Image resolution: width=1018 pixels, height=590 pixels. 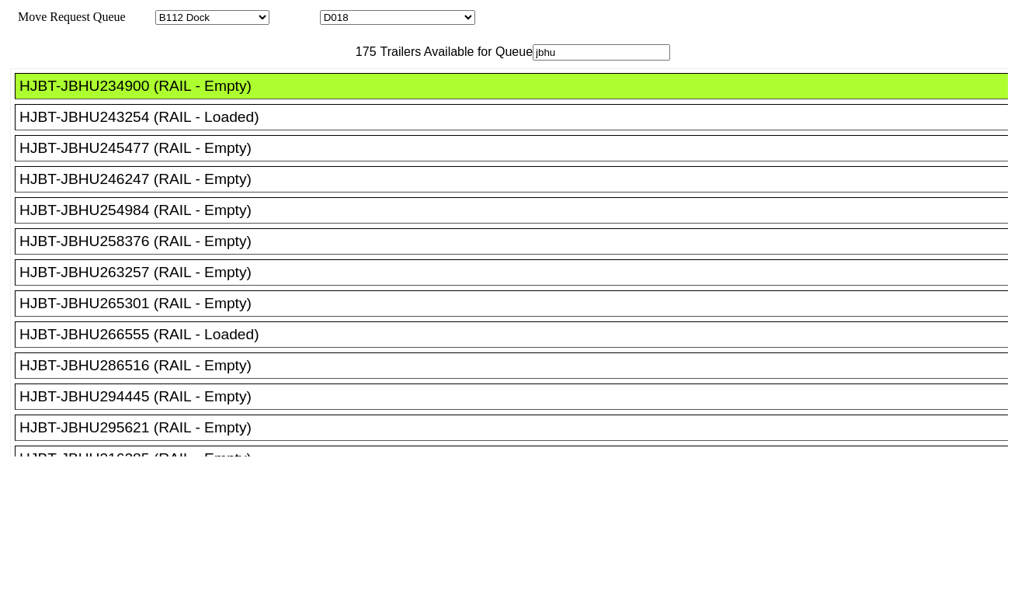 What do you see at coordinates (518, 273) in the screenshot?
I see `div: HJBT-JBHU263257 (RAIL - Empty)` at bounding box center [518, 273].